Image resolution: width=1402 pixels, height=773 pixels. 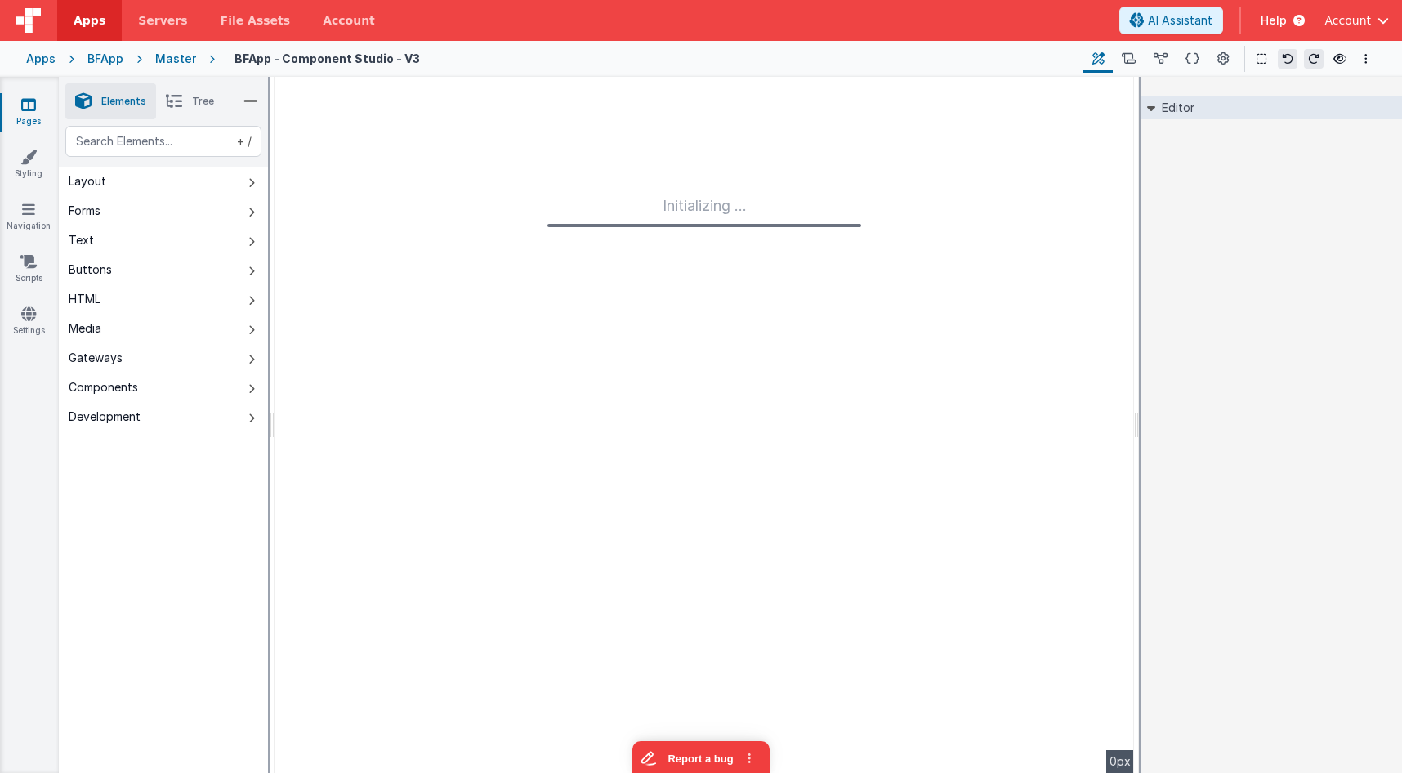 What do you see at coordinates (96, 358) in the screenshot?
I see `div: Gateways` at bounding box center [96, 358].